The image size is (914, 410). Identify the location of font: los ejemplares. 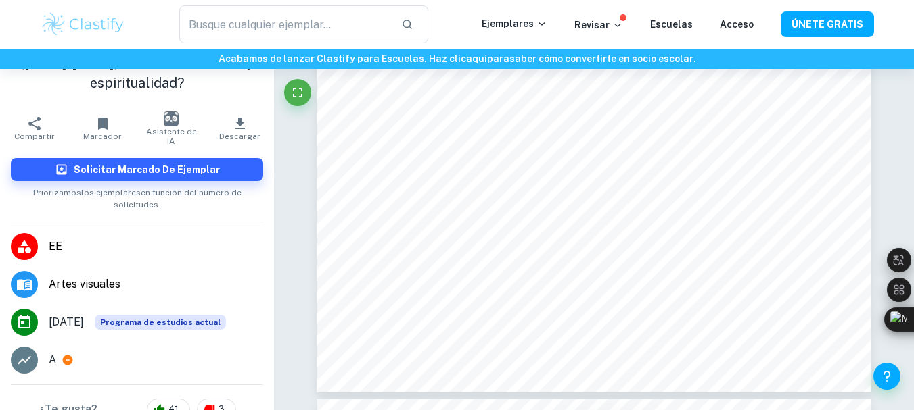
(111, 193).